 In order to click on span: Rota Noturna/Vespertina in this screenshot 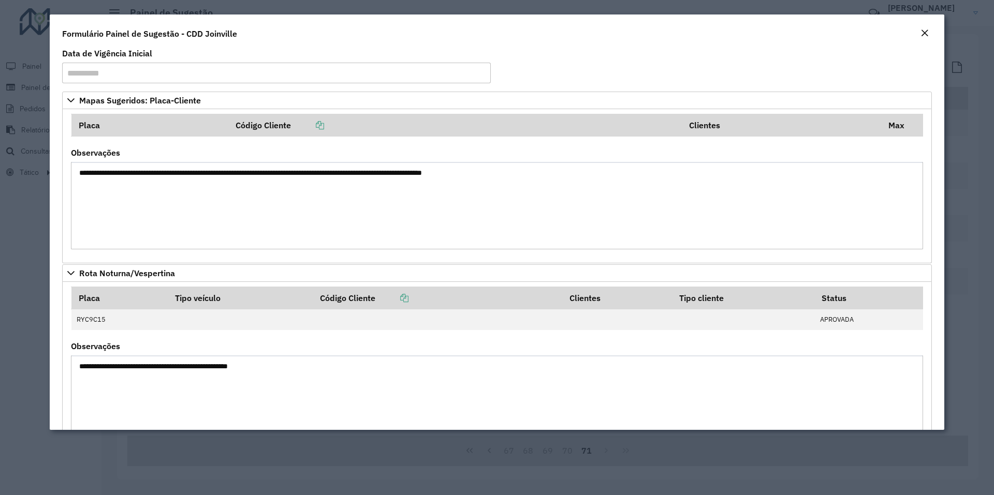, I will do `click(127, 273)`.